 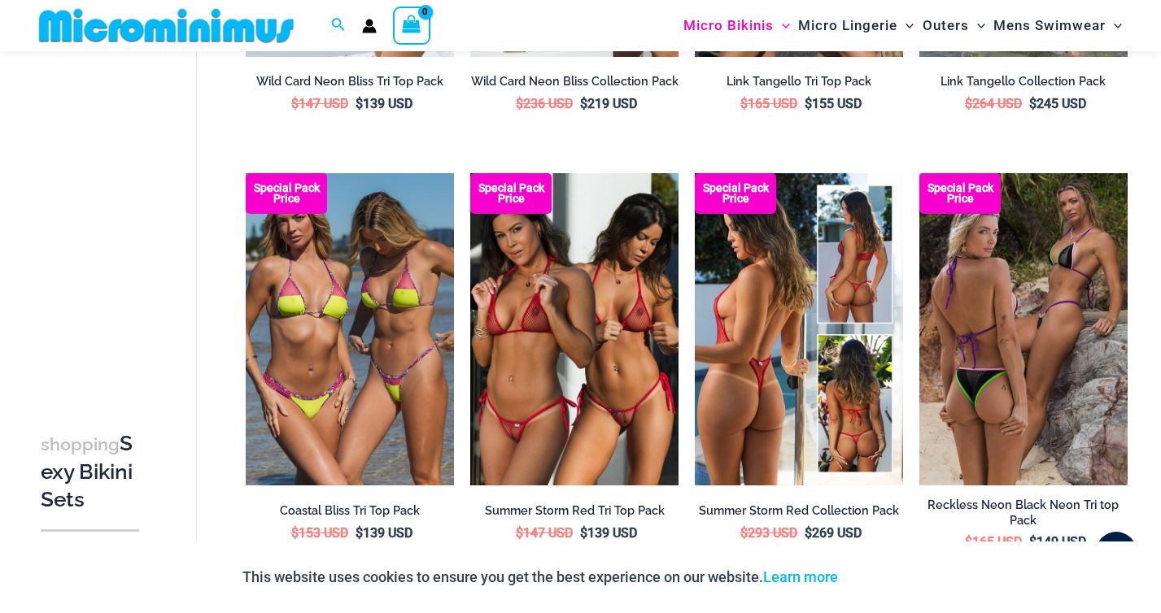 What do you see at coordinates (954, 25) in the screenshot?
I see `a: OutersMenu ToggleMenu Toggle` at bounding box center [954, 25].